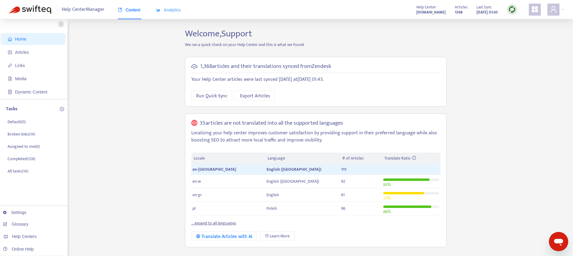 The width and height of the screenshot is (573, 256). I want to click on h5: 1,368 articles and their translations synced from Zendesk, so click(265, 66).